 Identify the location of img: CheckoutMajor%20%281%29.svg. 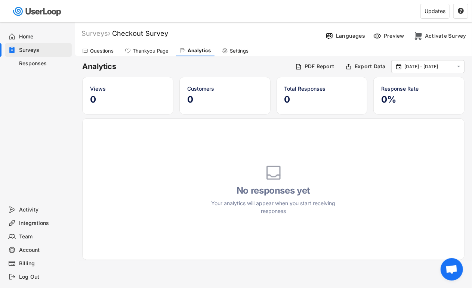
(418, 36).